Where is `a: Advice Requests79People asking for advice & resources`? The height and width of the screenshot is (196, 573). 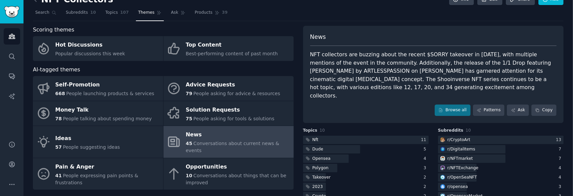 a: Advice Requests79People asking for advice & resources is located at coordinates (229, 89).